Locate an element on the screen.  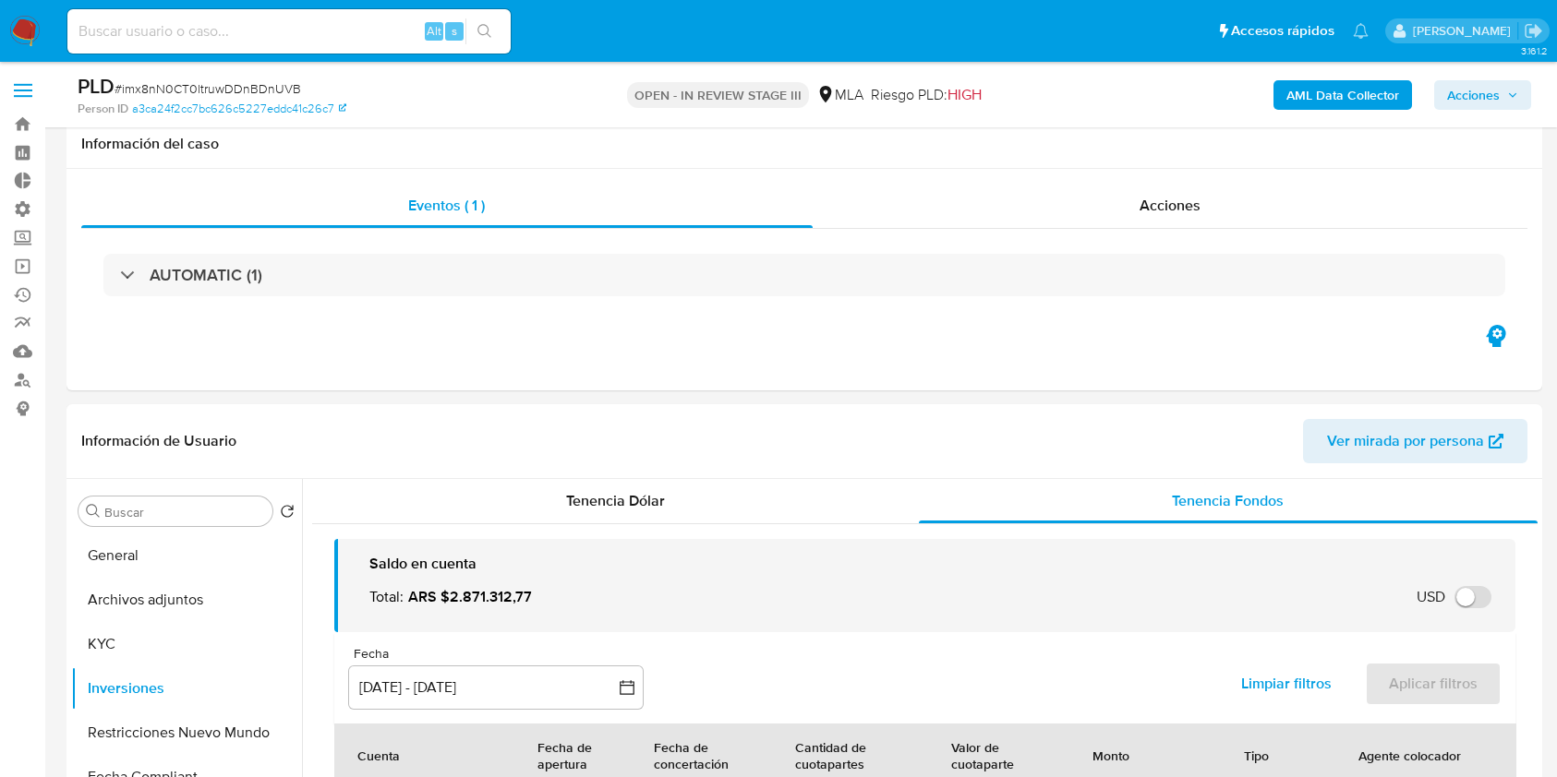
p: OPEN - IN REVIEW STAGE III is located at coordinates (717, 95).